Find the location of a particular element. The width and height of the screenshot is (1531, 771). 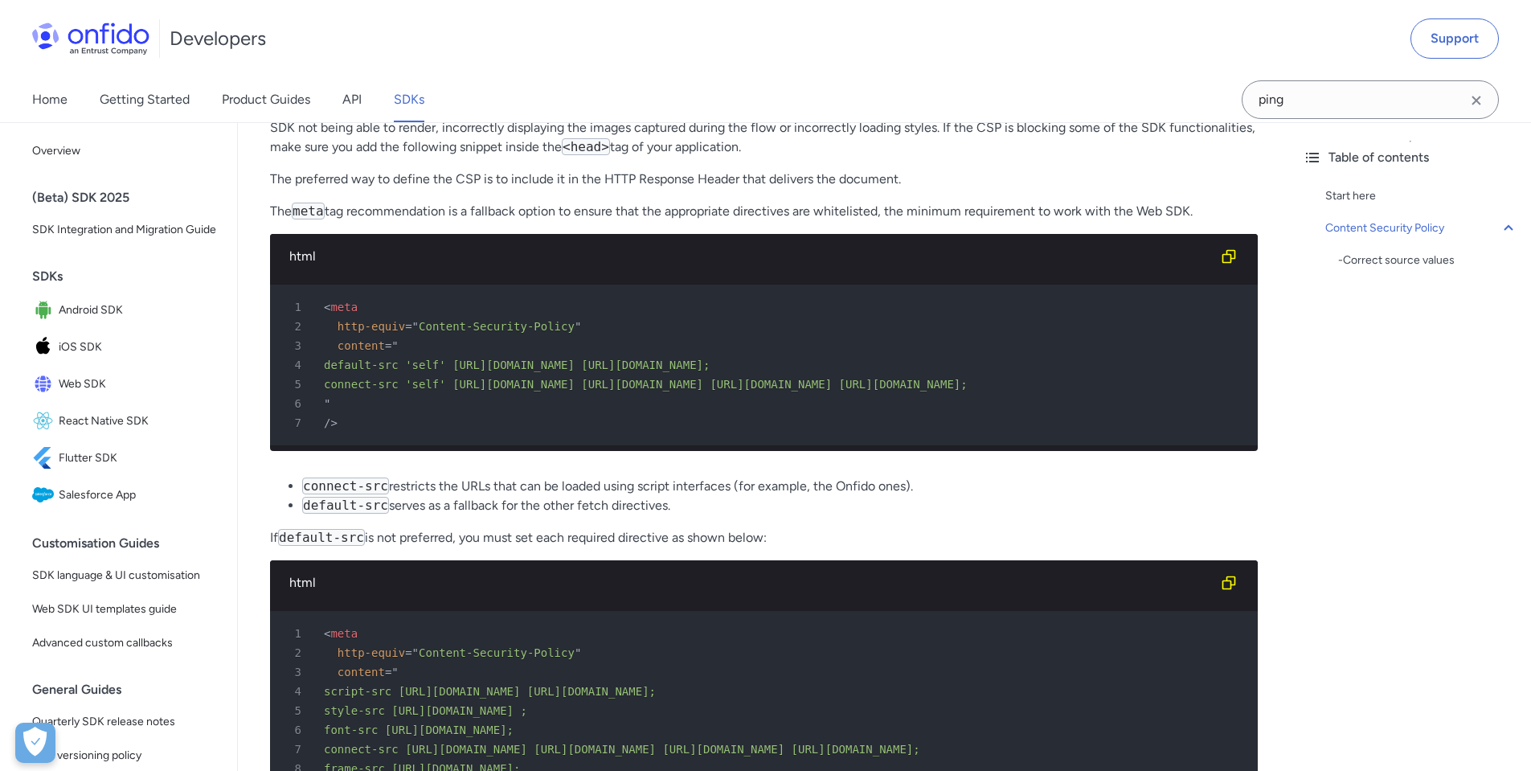

div: Content Security Policy is located at coordinates (1422, 228).